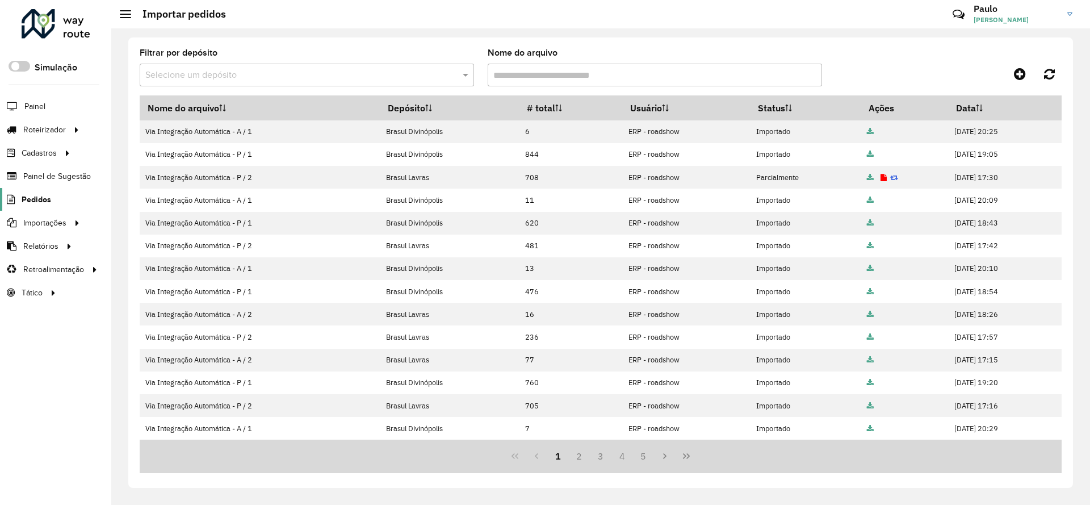  What do you see at coordinates (53, 269) in the screenshot?
I see `span: Retroalimentação` at bounding box center [53, 269].